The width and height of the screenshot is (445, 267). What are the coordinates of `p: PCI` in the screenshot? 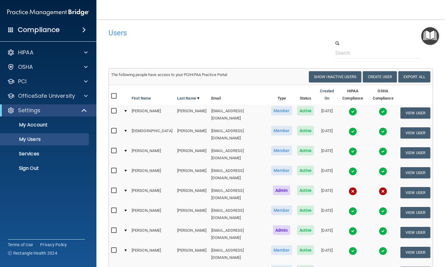 It's located at (22, 81).